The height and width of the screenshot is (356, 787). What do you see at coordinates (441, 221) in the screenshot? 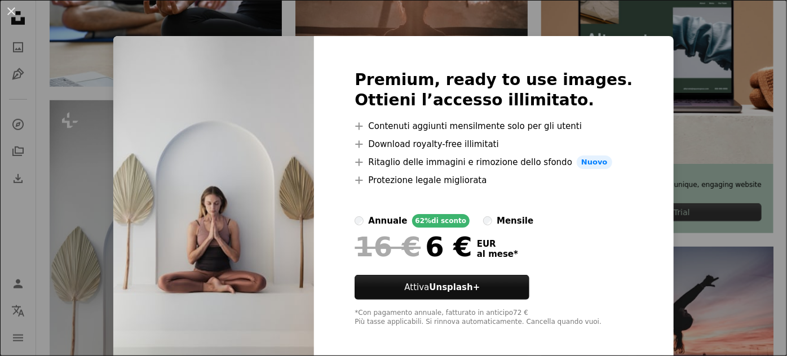
I see `div: 62% di sconto` at bounding box center [441, 221].